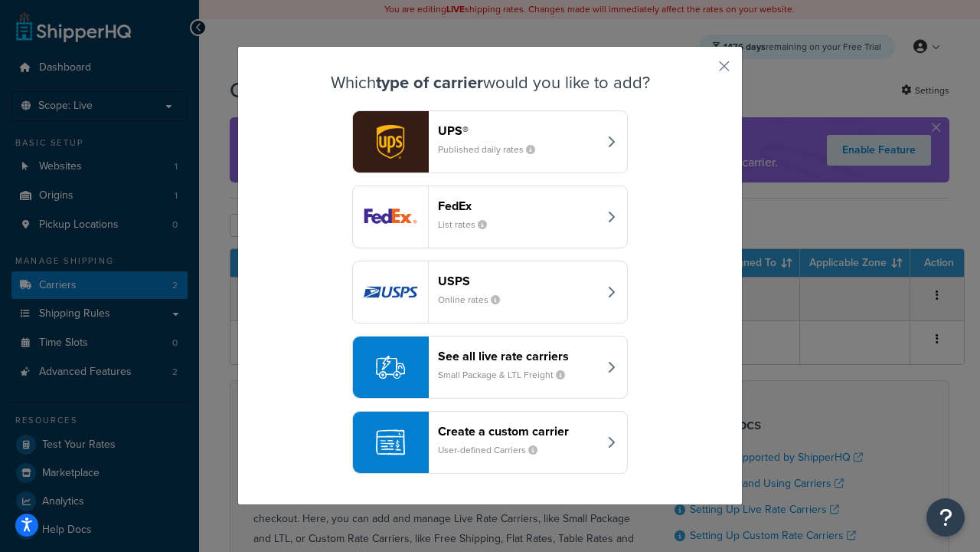 The height and width of the screenshot is (552, 980). I want to click on header: See all live rate carriers, so click(518, 355).